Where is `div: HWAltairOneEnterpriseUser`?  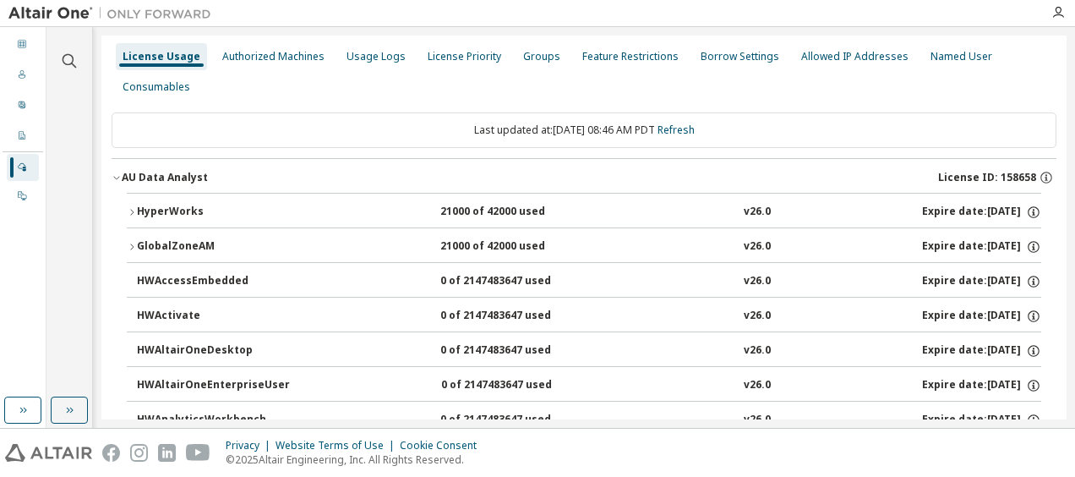
div: HWAltairOneEnterpriseUser is located at coordinates (213, 385).